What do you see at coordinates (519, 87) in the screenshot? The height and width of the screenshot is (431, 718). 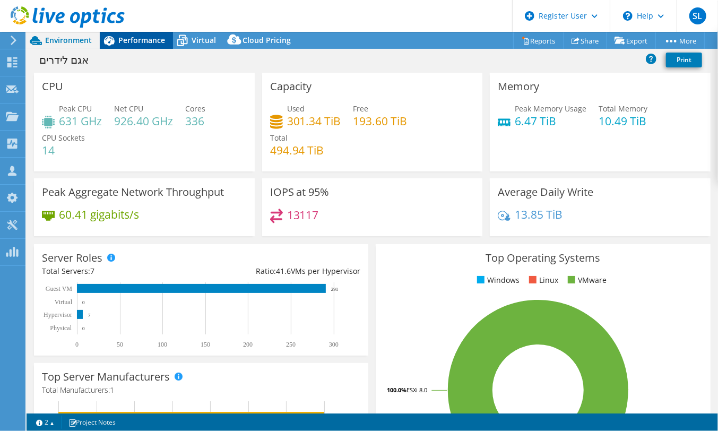 I see `h3: Memory` at bounding box center [519, 87].